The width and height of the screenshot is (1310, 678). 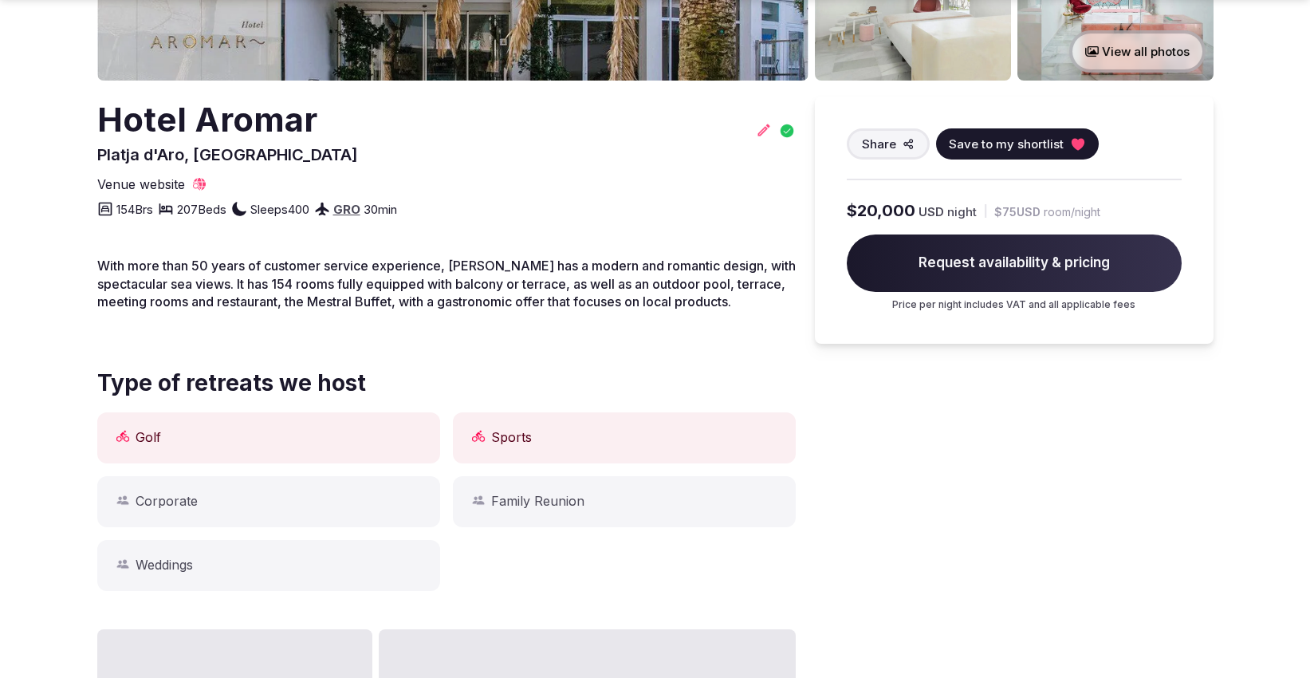 I want to click on span: Venue website, so click(x=141, y=184).